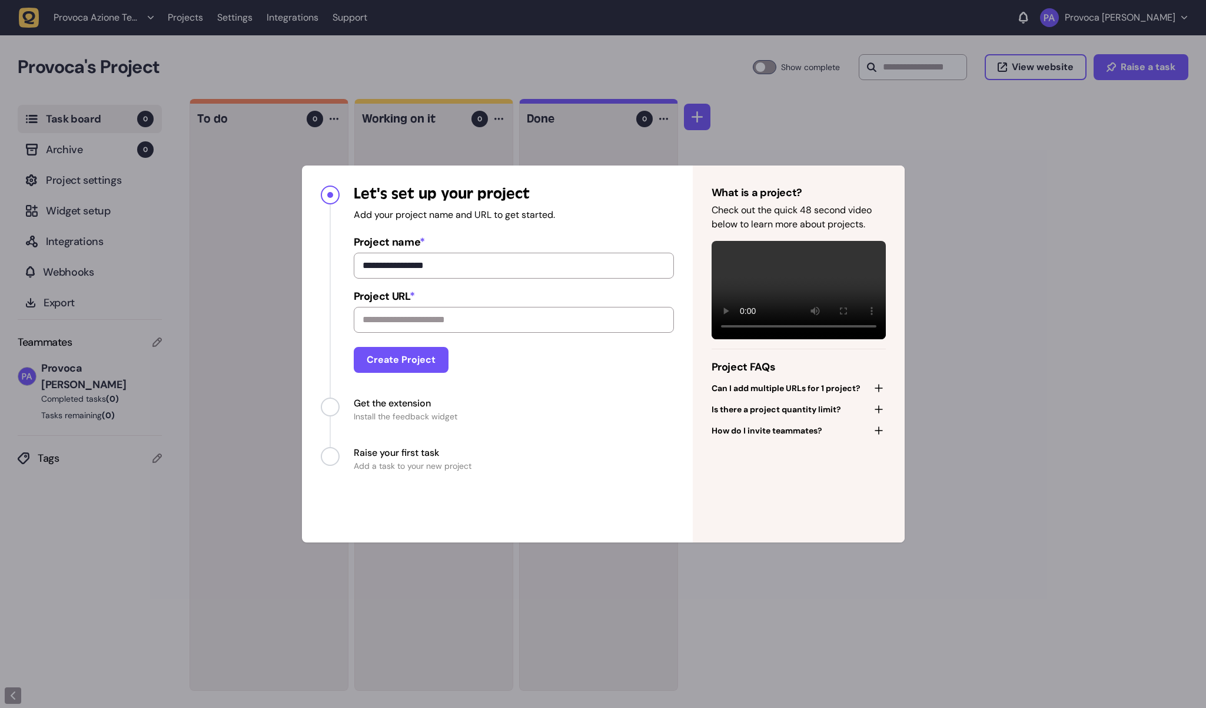  I want to click on button: Is there a project quantity limit?, so click(799, 409).